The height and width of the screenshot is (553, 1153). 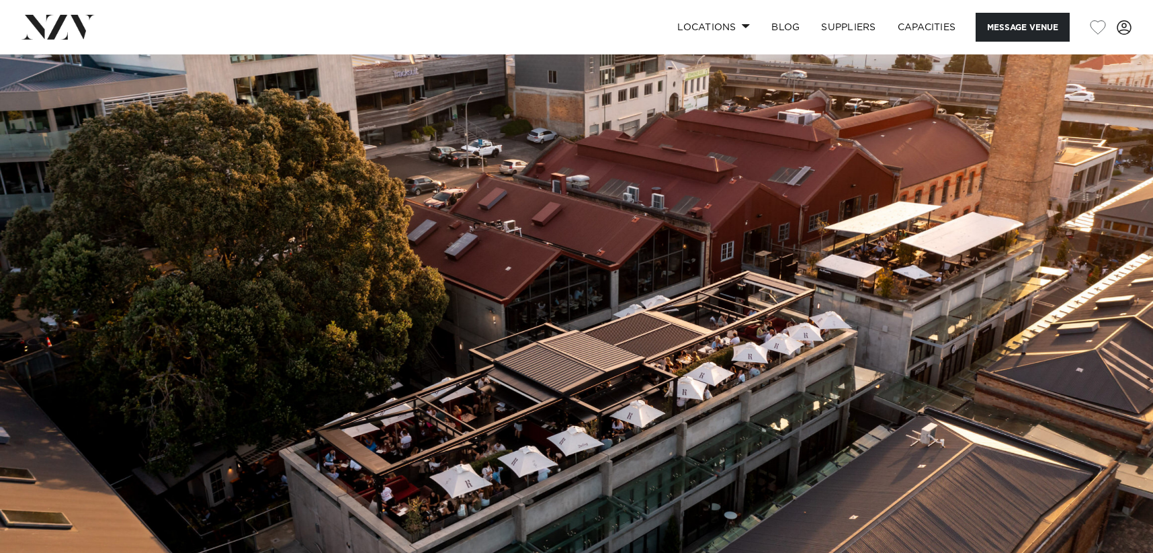 What do you see at coordinates (848, 27) in the screenshot?
I see `a: SUPPLIERS` at bounding box center [848, 27].